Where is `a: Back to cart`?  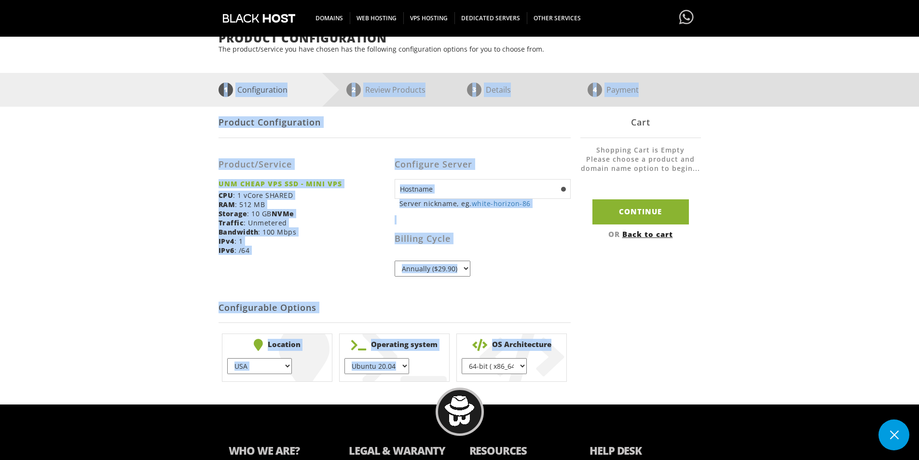
a: Back to cart is located at coordinates (648, 234).